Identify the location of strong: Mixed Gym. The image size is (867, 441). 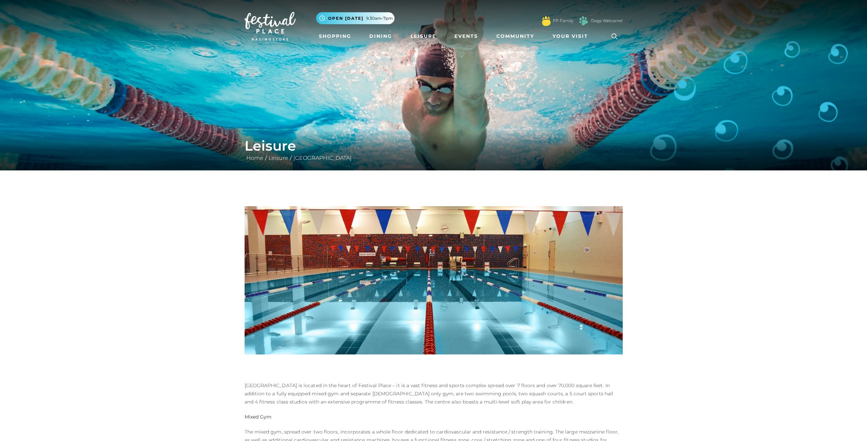
(258, 417).